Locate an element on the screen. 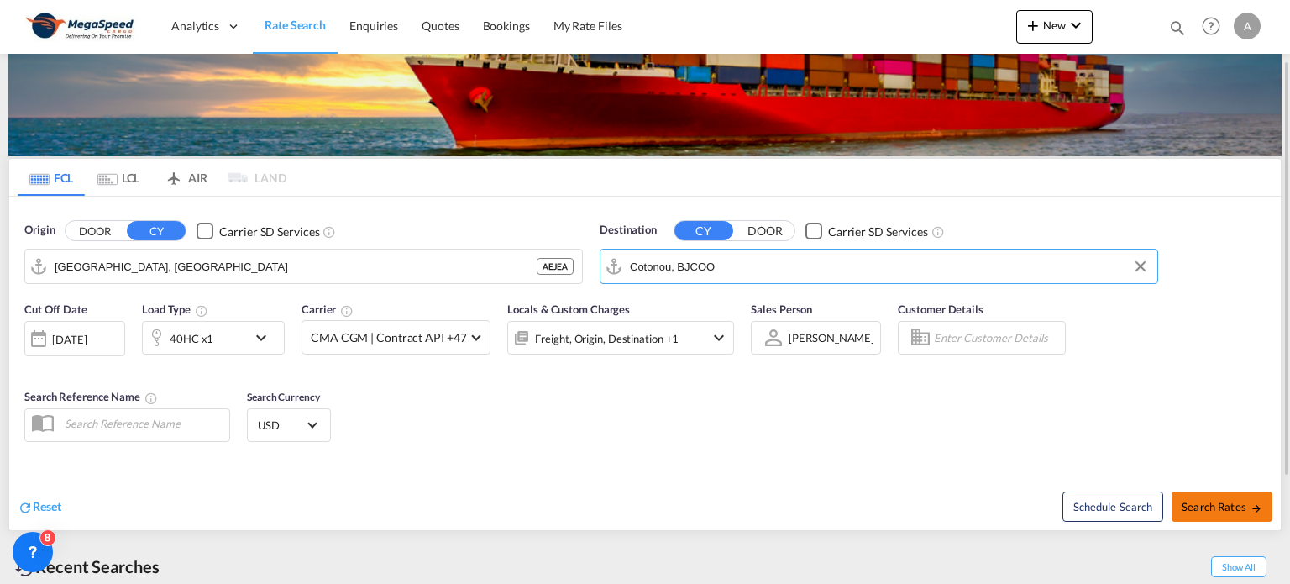  md-icon: icon-arrow-right is located at coordinates (1256, 508).